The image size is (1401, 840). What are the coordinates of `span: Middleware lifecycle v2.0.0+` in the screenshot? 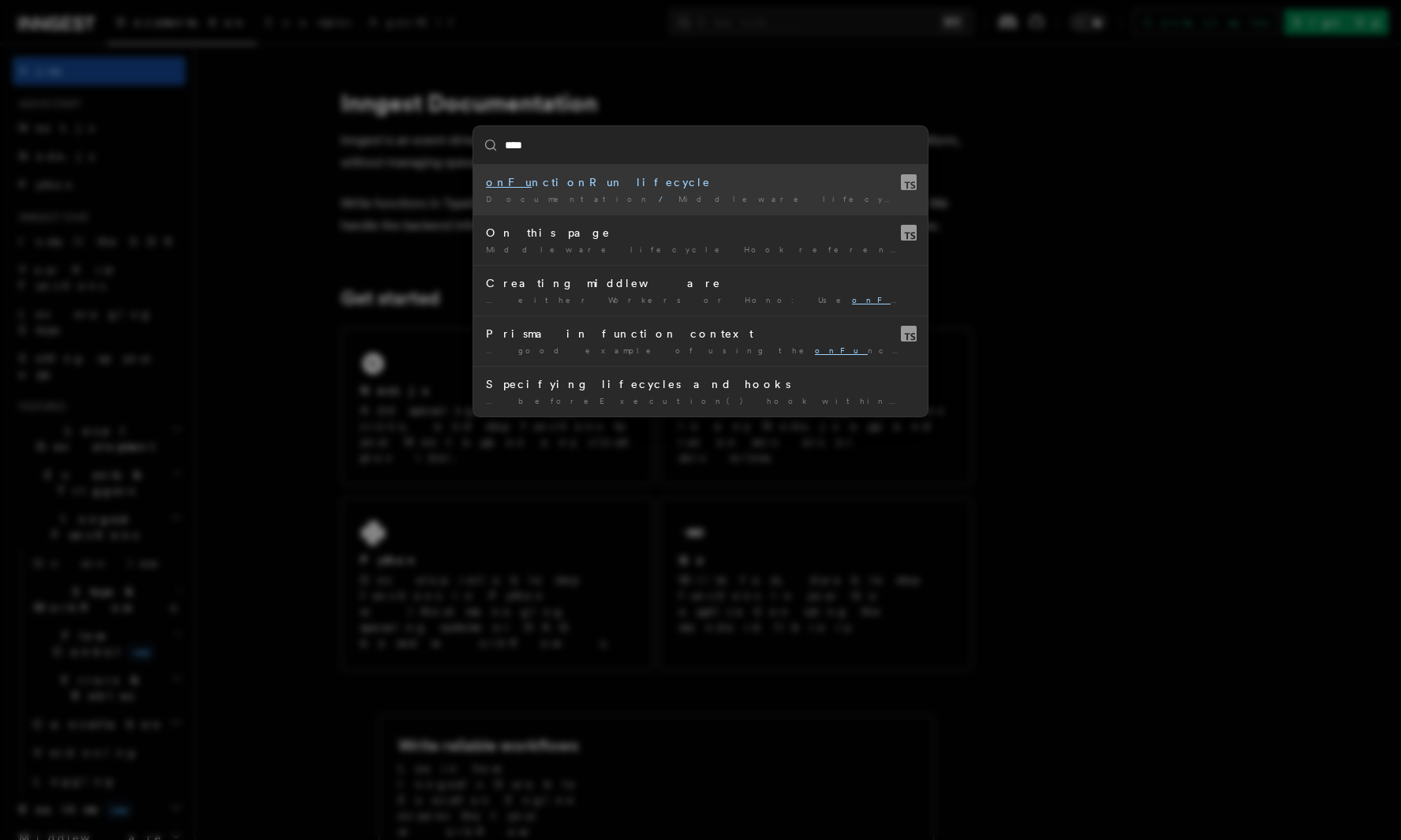 It's located at (854, 198).